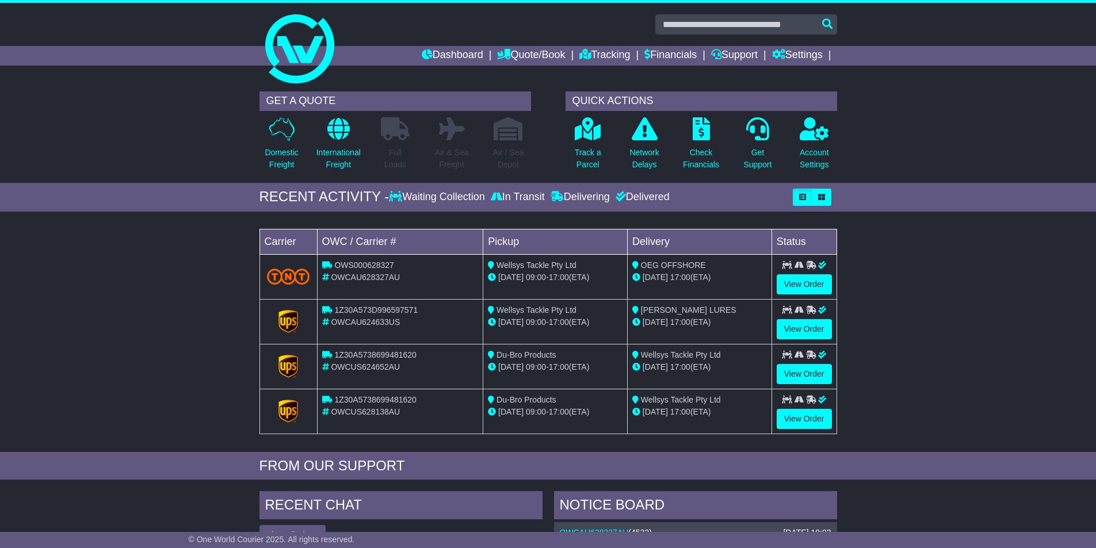 Image resolution: width=1096 pixels, height=548 pixels. I want to click on a: Quote/Book, so click(531, 56).